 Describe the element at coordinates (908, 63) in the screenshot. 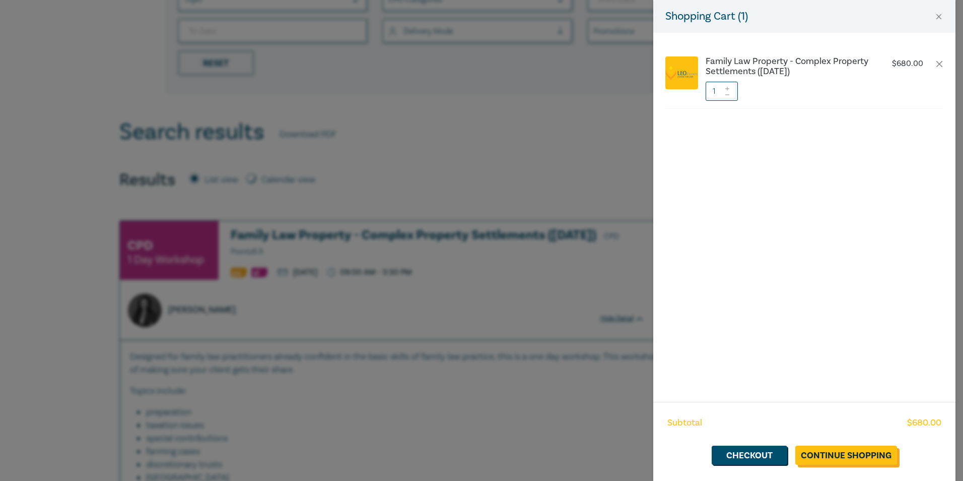

I see `p: $ 680.00` at that location.